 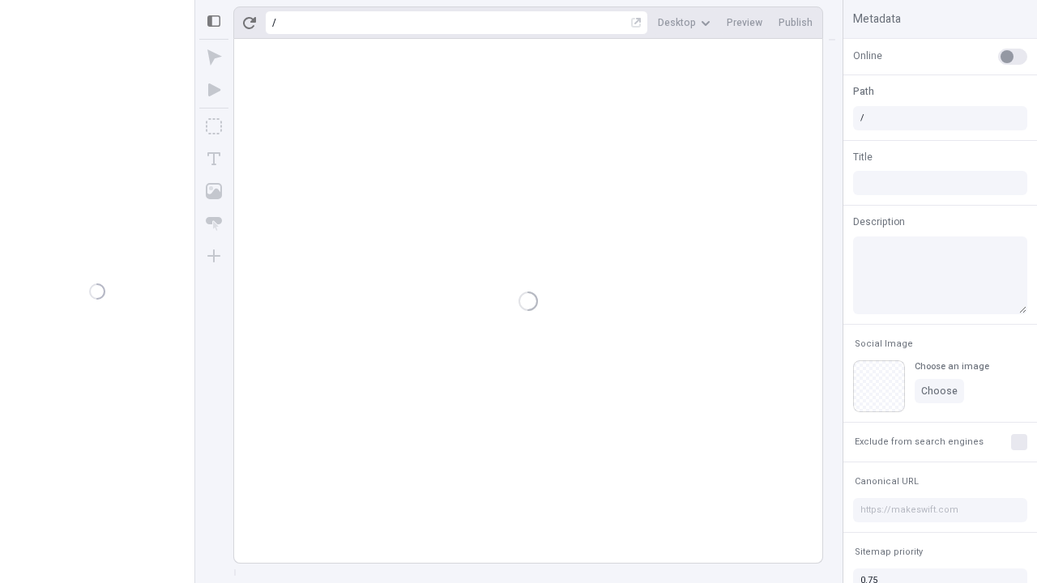 I want to click on button: Sitemap priority, so click(x=889, y=553).